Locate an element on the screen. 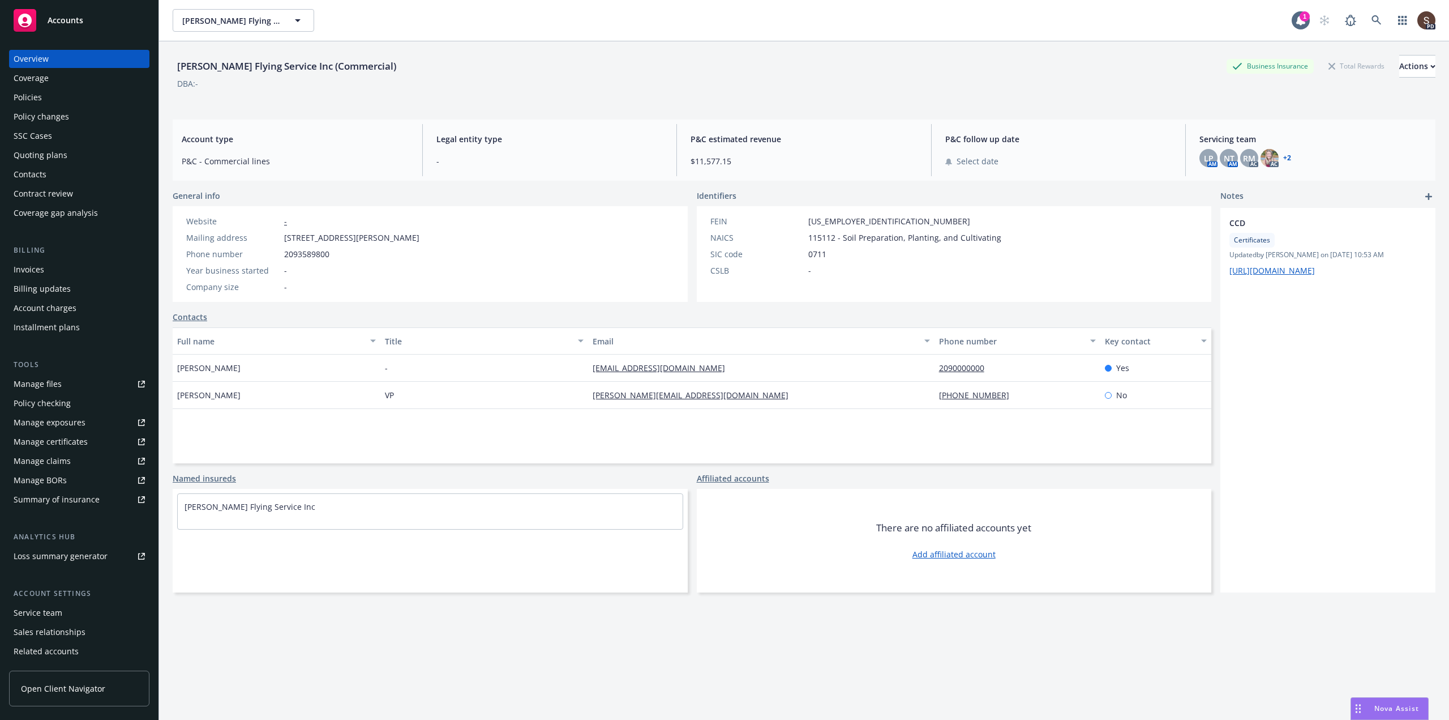  span: Yes is located at coordinates (1123, 367).